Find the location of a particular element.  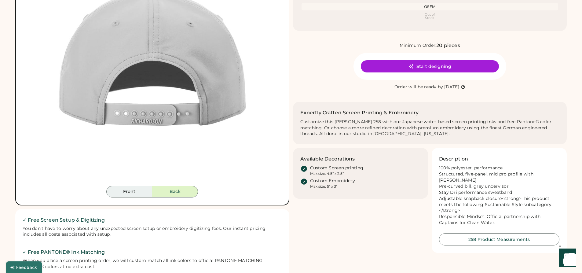

button: Front is located at coordinates (129, 192).